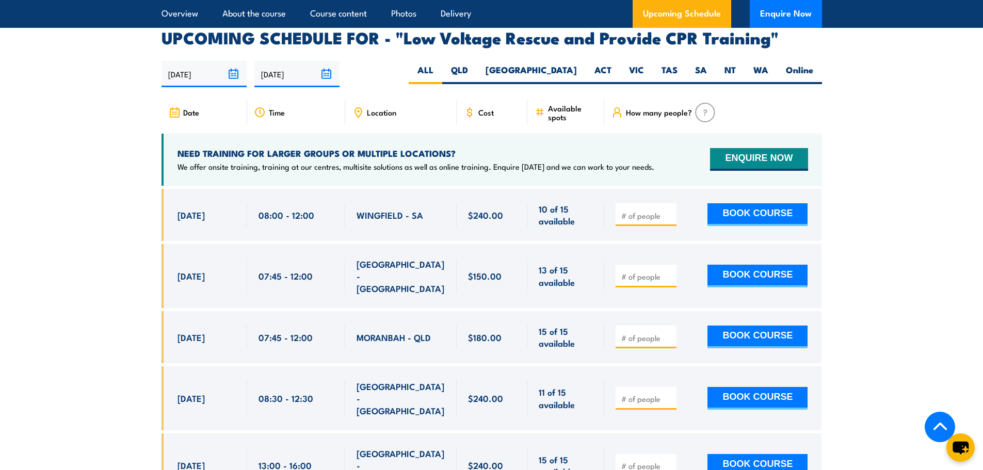  I want to click on span: Available spots, so click(572, 112).